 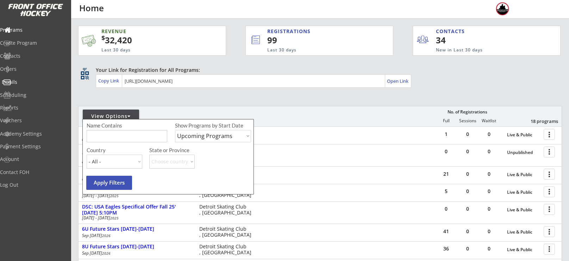 What do you see at coordinates (33, 82) in the screenshot?
I see `div: Emails` at bounding box center [33, 82].